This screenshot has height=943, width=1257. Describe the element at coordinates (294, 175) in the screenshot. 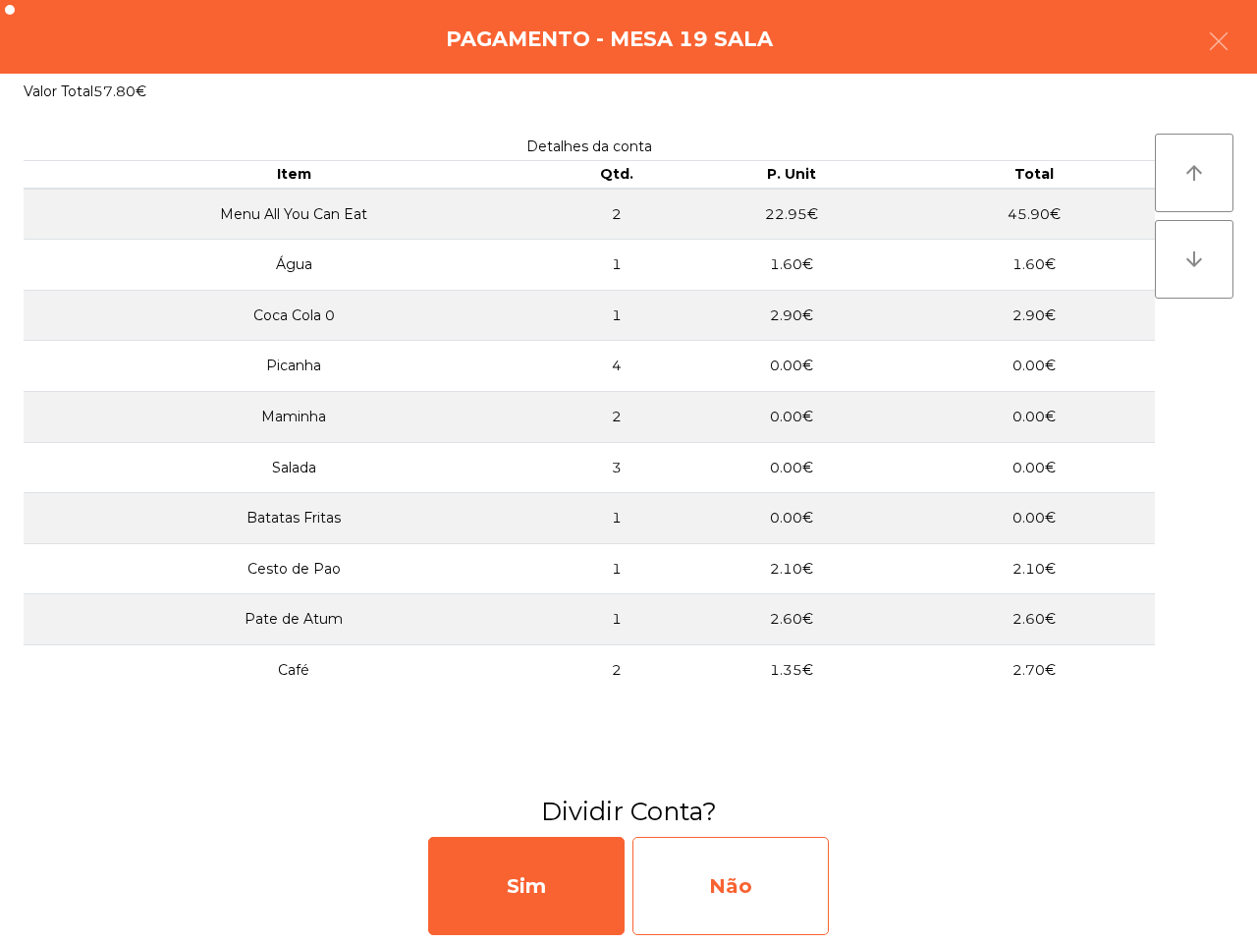

I see `th: Item` at that location.